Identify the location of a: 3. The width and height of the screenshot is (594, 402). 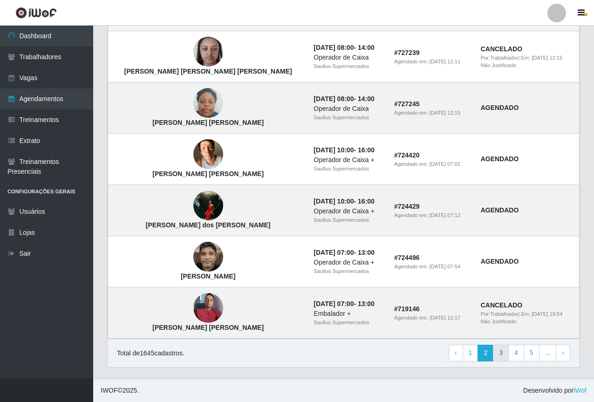
(500, 353).